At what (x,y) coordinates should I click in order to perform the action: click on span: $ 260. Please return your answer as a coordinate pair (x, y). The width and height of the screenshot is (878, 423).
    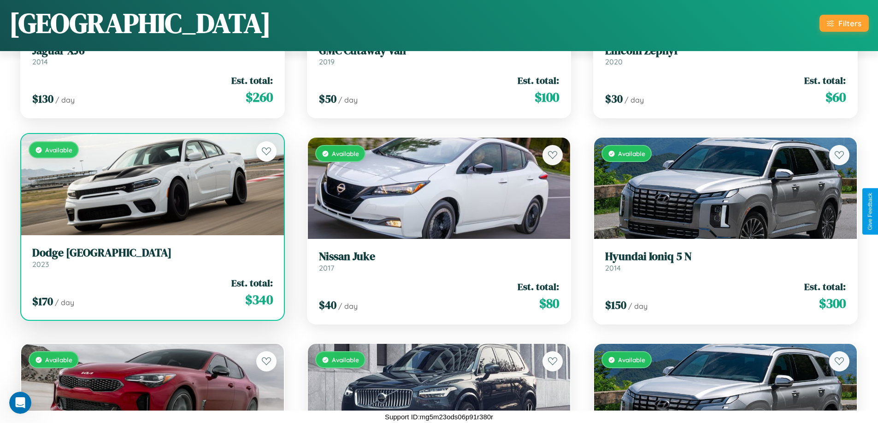
    Looking at the image, I should click on (259, 97).